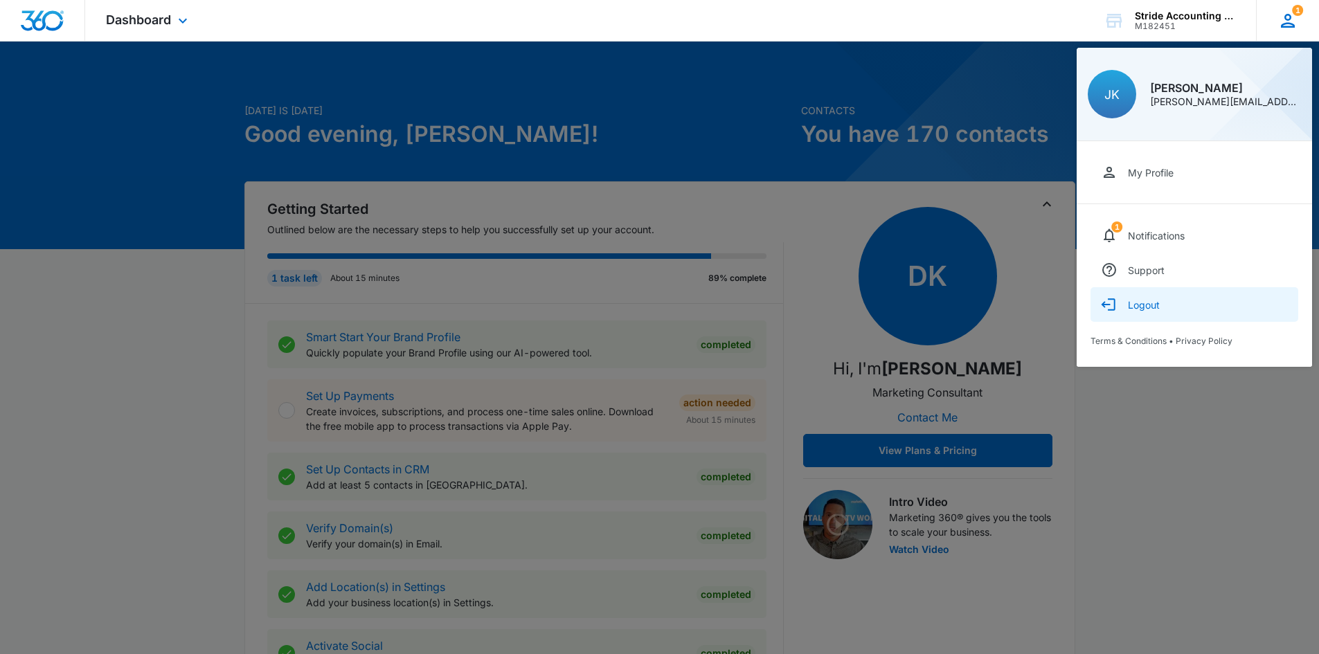 Image resolution: width=1319 pixels, height=654 pixels. Describe the element at coordinates (1156, 235) in the screenshot. I see `div: Notifications` at that location.